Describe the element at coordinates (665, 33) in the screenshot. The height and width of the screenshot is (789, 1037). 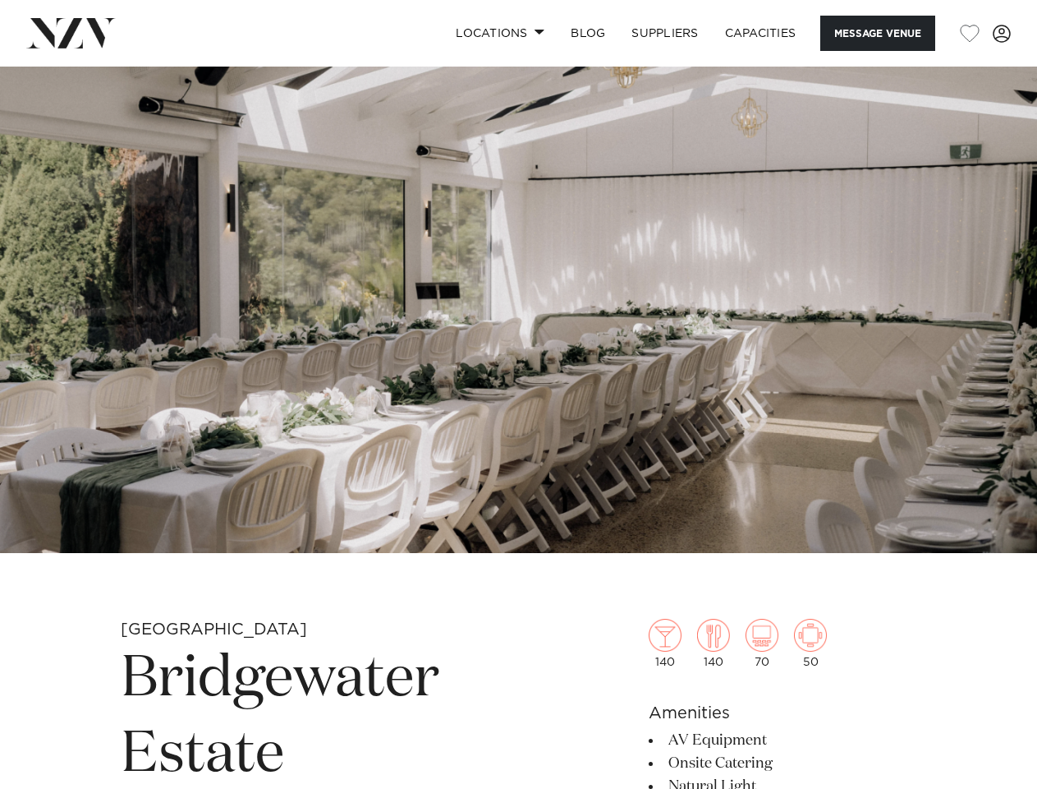
I see `a: SUPPLIERS` at that location.